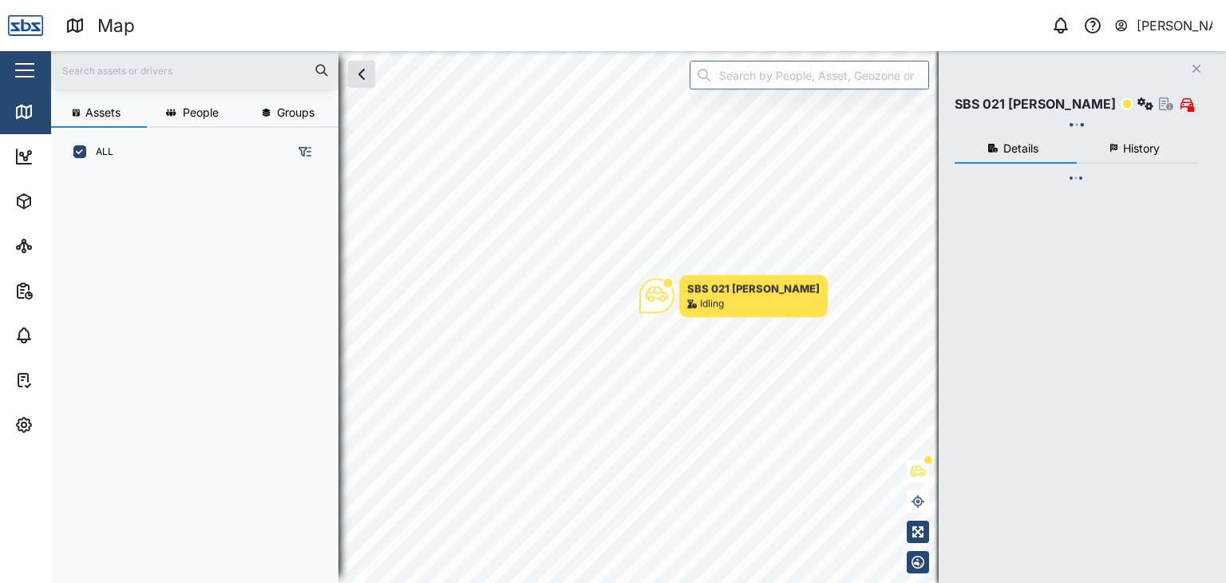 Image resolution: width=1226 pixels, height=583 pixels. What do you see at coordinates (69, 291) in the screenshot?
I see `div: Reports` at bounding box center [69, 291].